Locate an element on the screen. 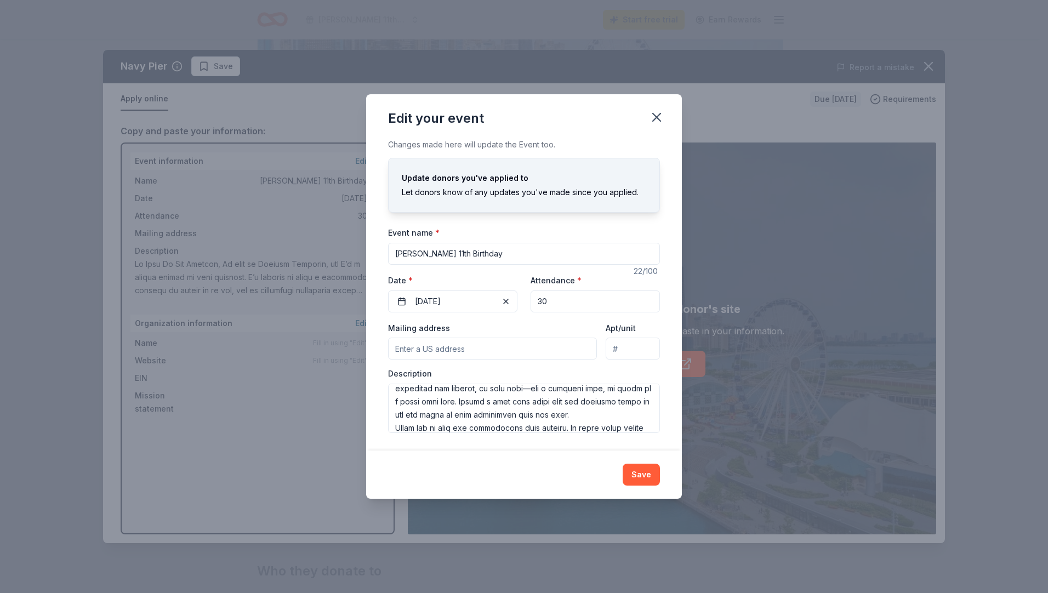 This screenshot has height=593, width=1048. div: Changes made here will update the Event too. is located at coordinates (524, 145).